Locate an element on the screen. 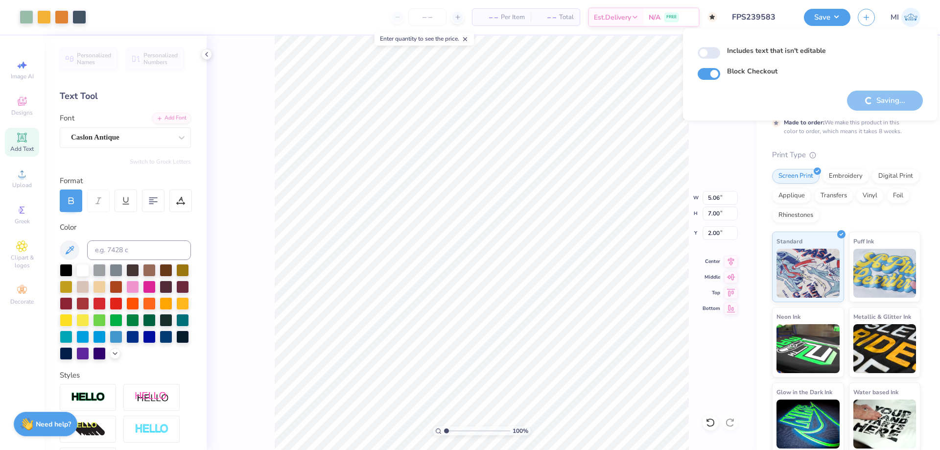 This screenshot has height=450, width=940. div: Color is located at coordinates (125, 227).